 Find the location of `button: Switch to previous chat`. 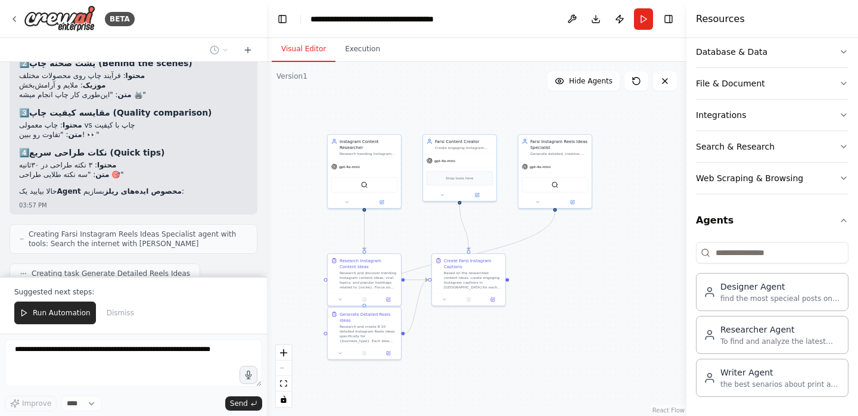

button: Switch to previous chat is located at coordinates (219, 50).